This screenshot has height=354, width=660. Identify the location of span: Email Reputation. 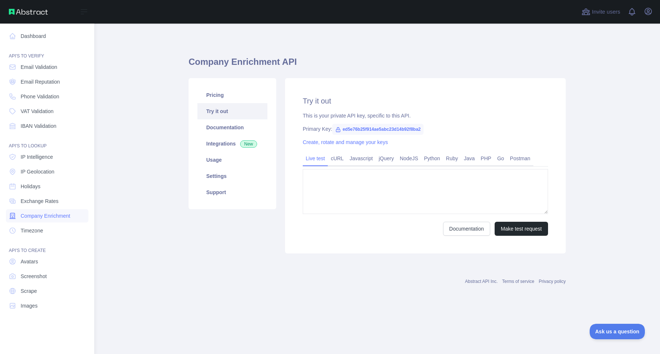
(40, 82).